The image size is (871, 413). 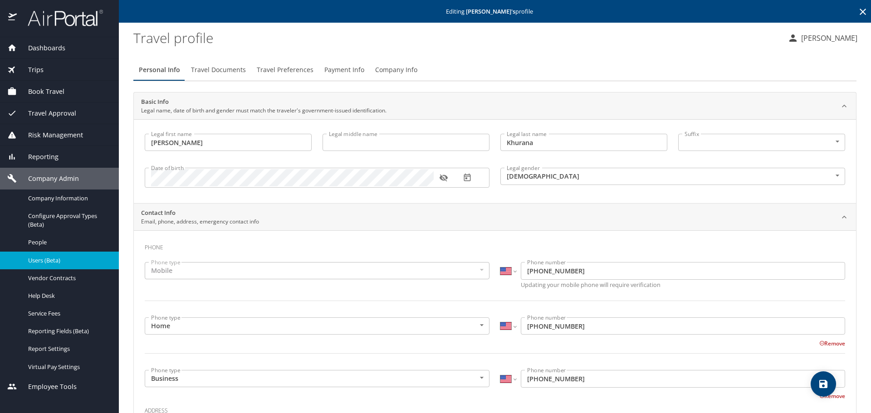 I want to click on span: Travel Approval, so click(x=46, y=113).